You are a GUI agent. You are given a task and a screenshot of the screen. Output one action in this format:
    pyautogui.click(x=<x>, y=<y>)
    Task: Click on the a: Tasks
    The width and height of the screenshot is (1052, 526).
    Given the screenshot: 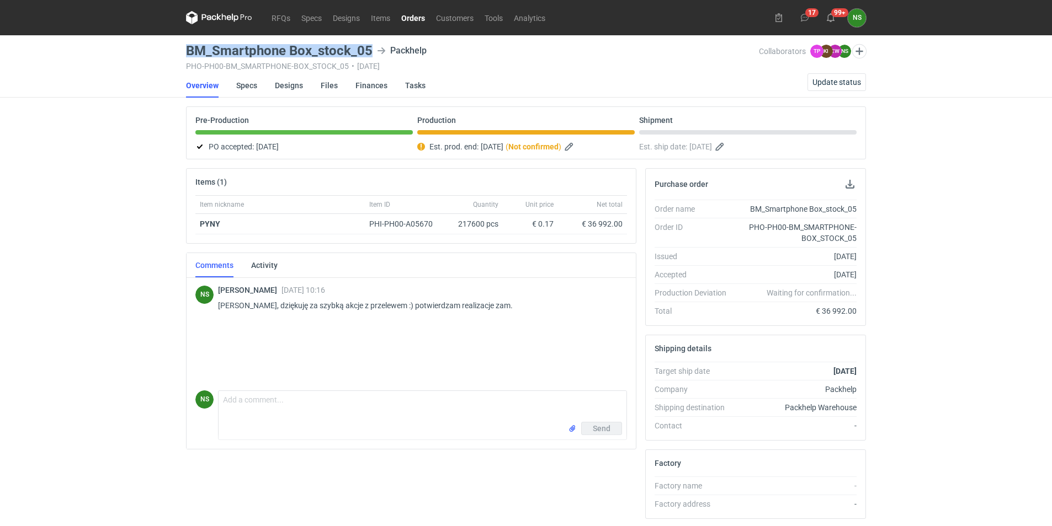 What is the action you would take?
    pyautogui.click(x=415, y=86)
    